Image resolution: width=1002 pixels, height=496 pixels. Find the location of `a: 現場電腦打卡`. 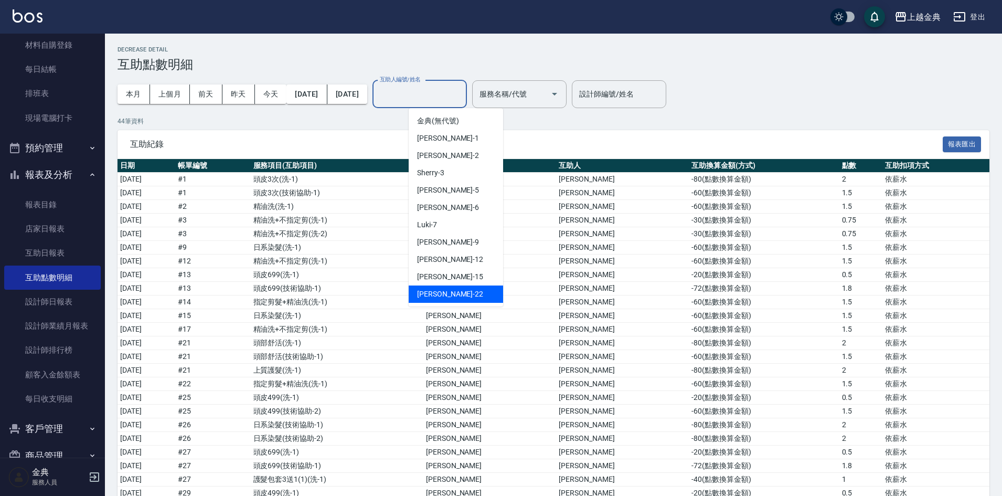

a: 現場電腦打卡 is located at coordinates (52, 118).